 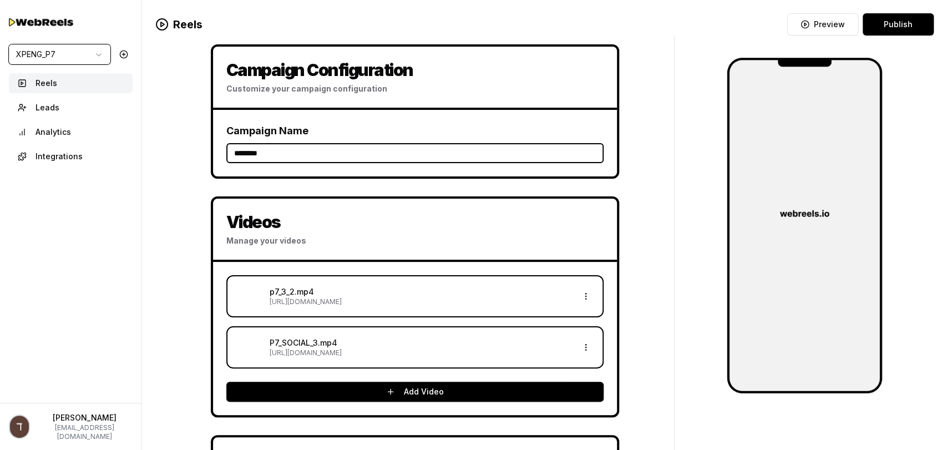 What do you see at coordinates (804, 225) in the screenshot?
I see `img: Project Logo` at bounding box center [804, 225].